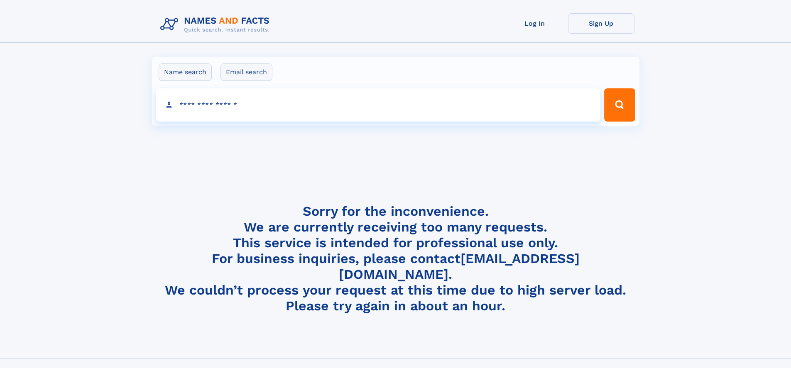 Image resolution: width=791 pixels, height=368 pixels. What do you see at coordinates (378, 105) in the screenshot?
I see `input: search input` at bounding box center [378, 105].